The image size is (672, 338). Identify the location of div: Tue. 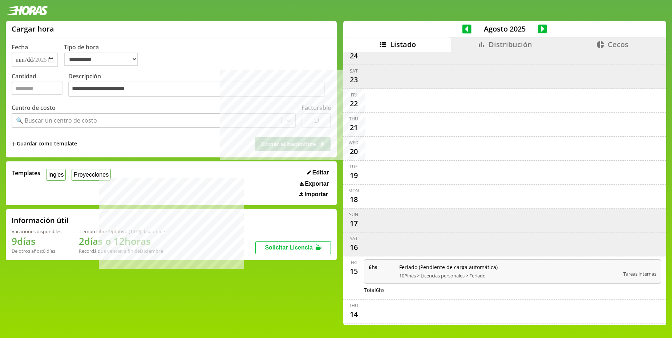
(353, 167).